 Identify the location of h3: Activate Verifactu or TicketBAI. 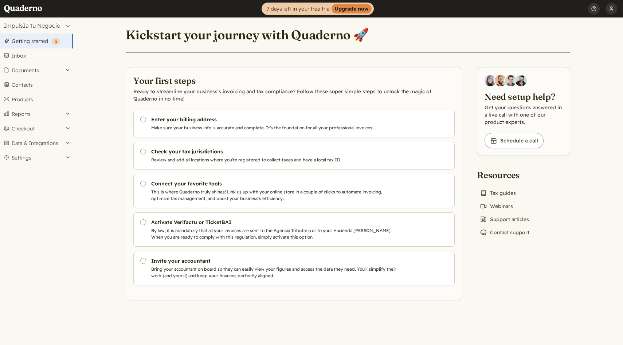
(276, 222).